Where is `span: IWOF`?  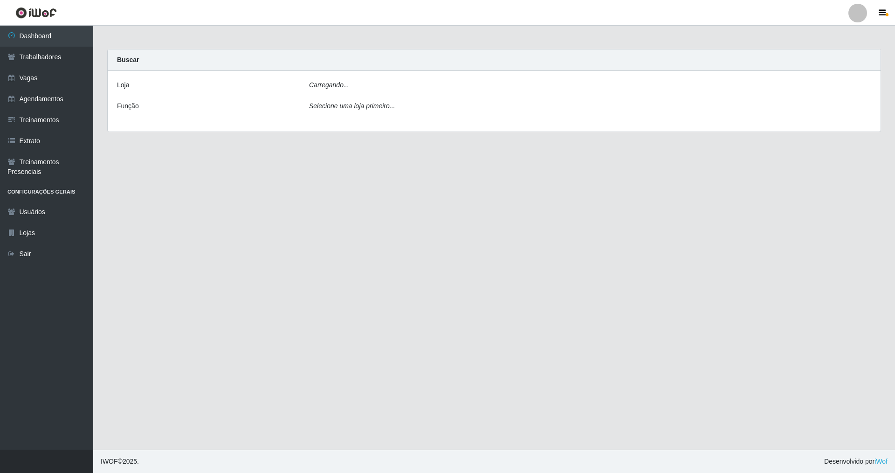 span: IWOF is located at coordinates (109, 461).